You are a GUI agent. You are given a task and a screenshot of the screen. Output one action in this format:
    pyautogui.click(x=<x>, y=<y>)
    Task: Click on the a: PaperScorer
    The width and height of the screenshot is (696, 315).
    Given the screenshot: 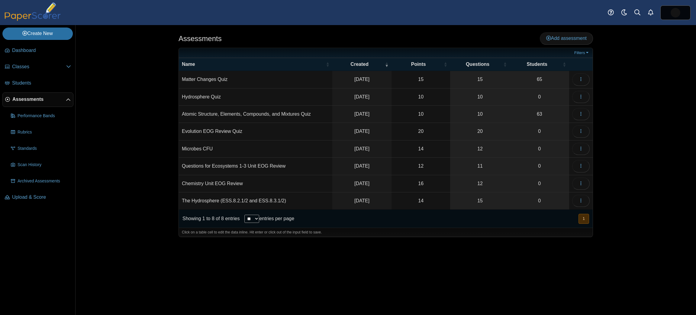 What is the action you would take?
    pyautogui.click(x=33, y=19)
    